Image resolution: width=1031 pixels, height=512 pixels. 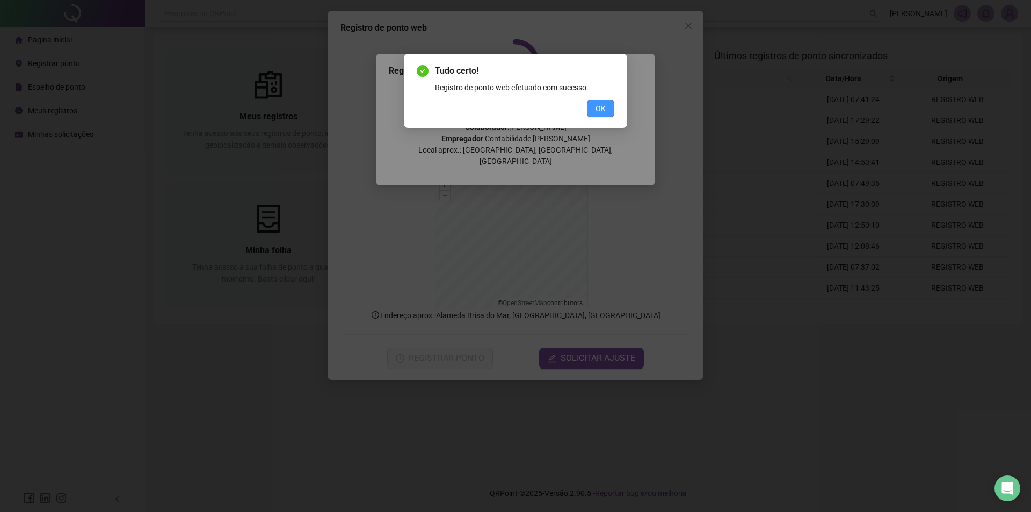 What do you see at coordinates (601, 109) in the screenshot?
I see `button: OK` at bounding box center [601, 109].